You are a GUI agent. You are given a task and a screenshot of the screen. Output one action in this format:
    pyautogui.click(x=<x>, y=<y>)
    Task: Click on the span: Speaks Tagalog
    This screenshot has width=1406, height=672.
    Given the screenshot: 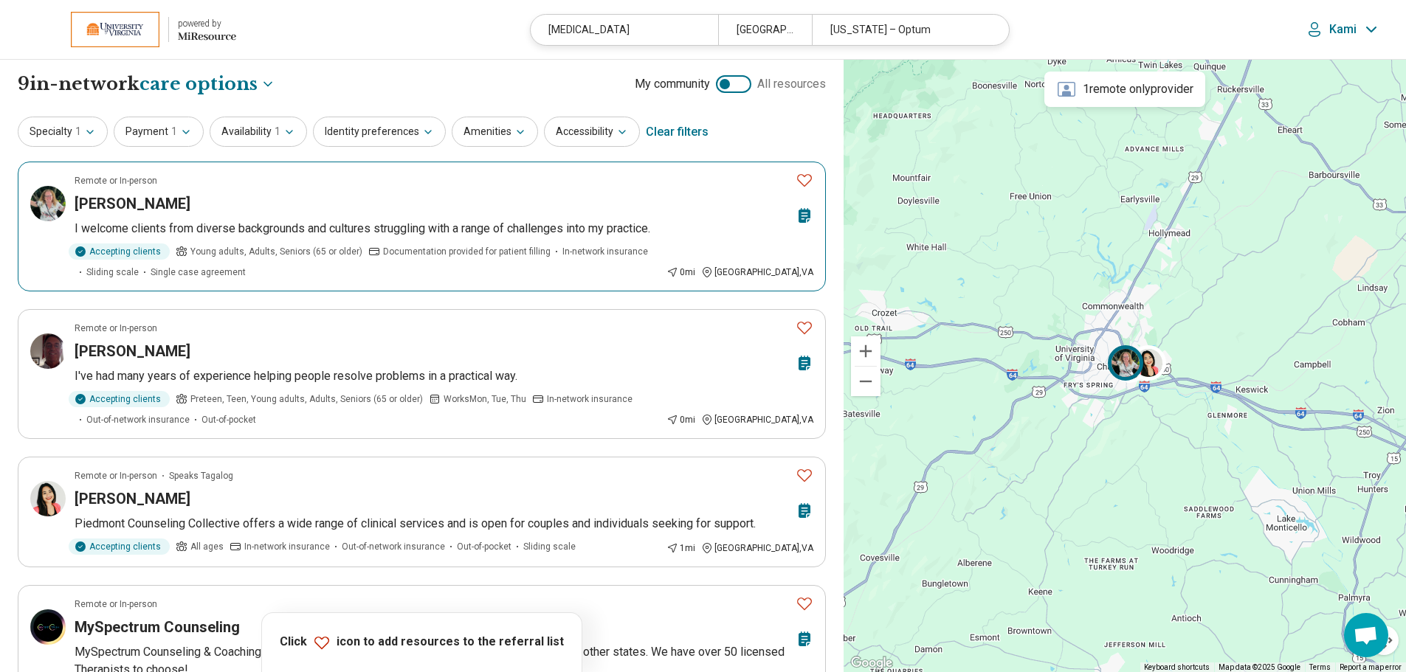 What is the action you would take?
    pyautogui.click(x=201, y=476)
    